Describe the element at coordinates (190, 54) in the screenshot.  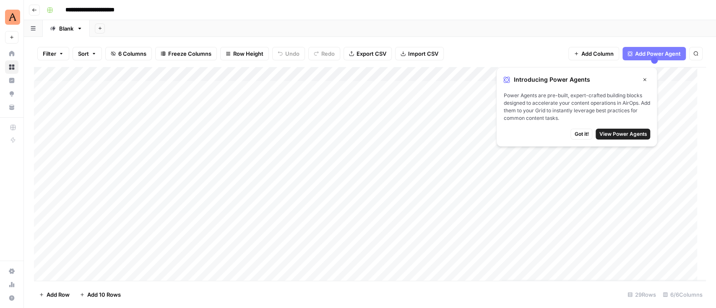
I see `span: Freeze Columns` at that location.